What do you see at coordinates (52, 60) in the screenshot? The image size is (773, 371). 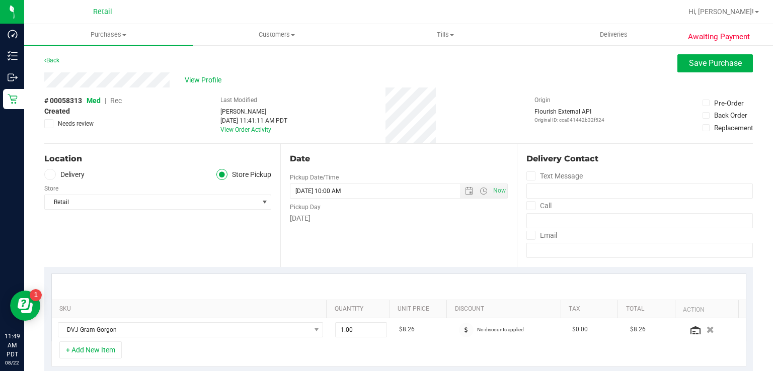 I see `a: Back` at bounding box center [52, 60].